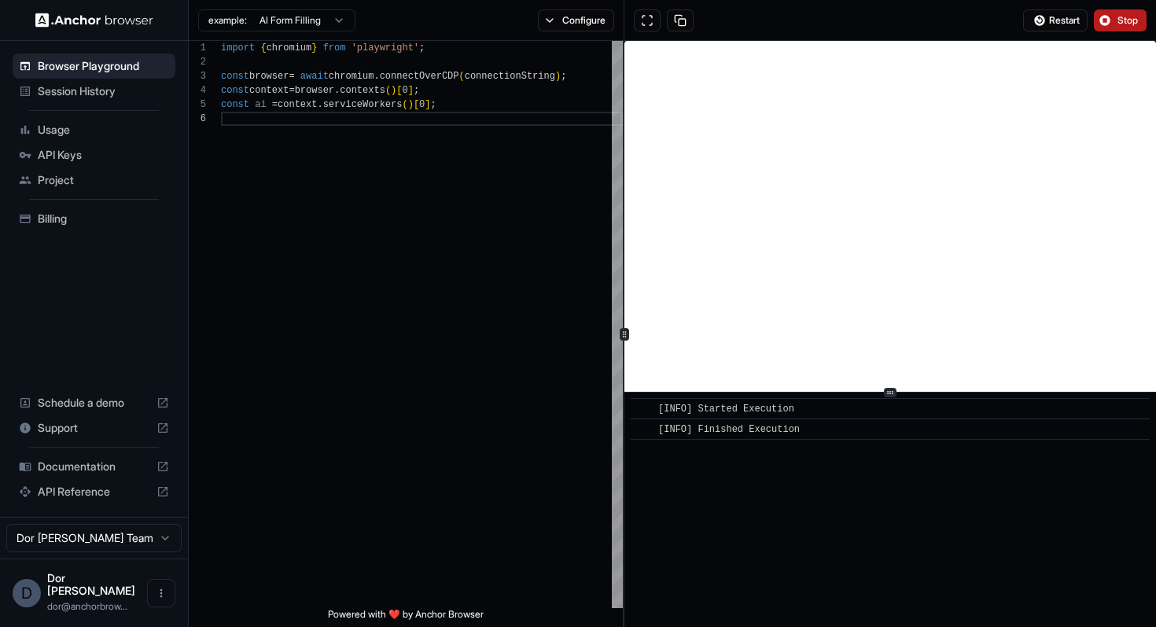  I want to click on span: Documentation, so click(94, 466).